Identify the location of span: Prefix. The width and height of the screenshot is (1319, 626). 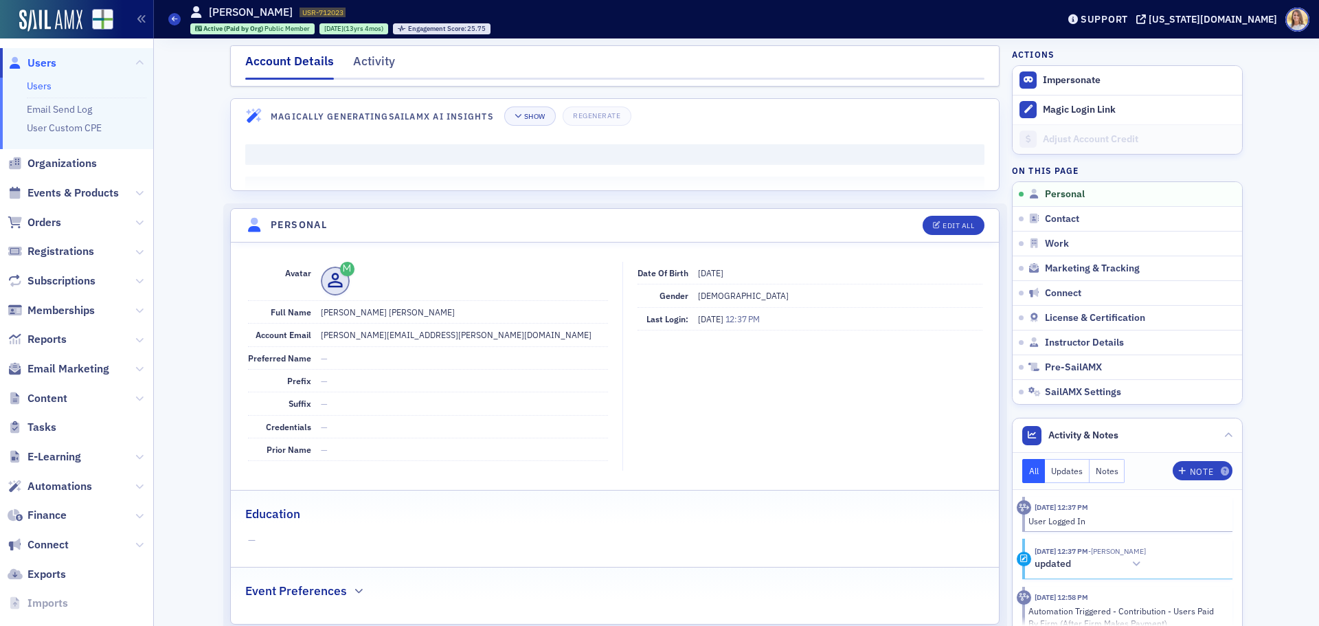
(299, 381).